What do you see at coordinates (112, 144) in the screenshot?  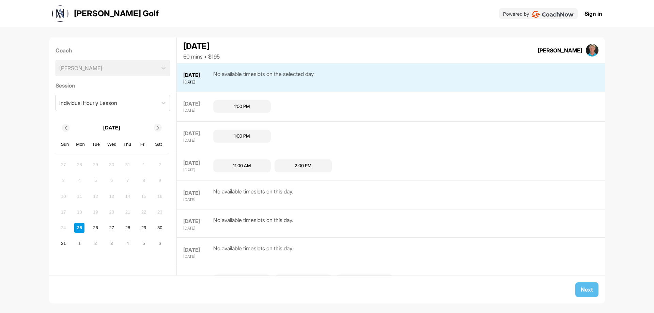 I see `div: Wed` at bounding box center [112, 144].